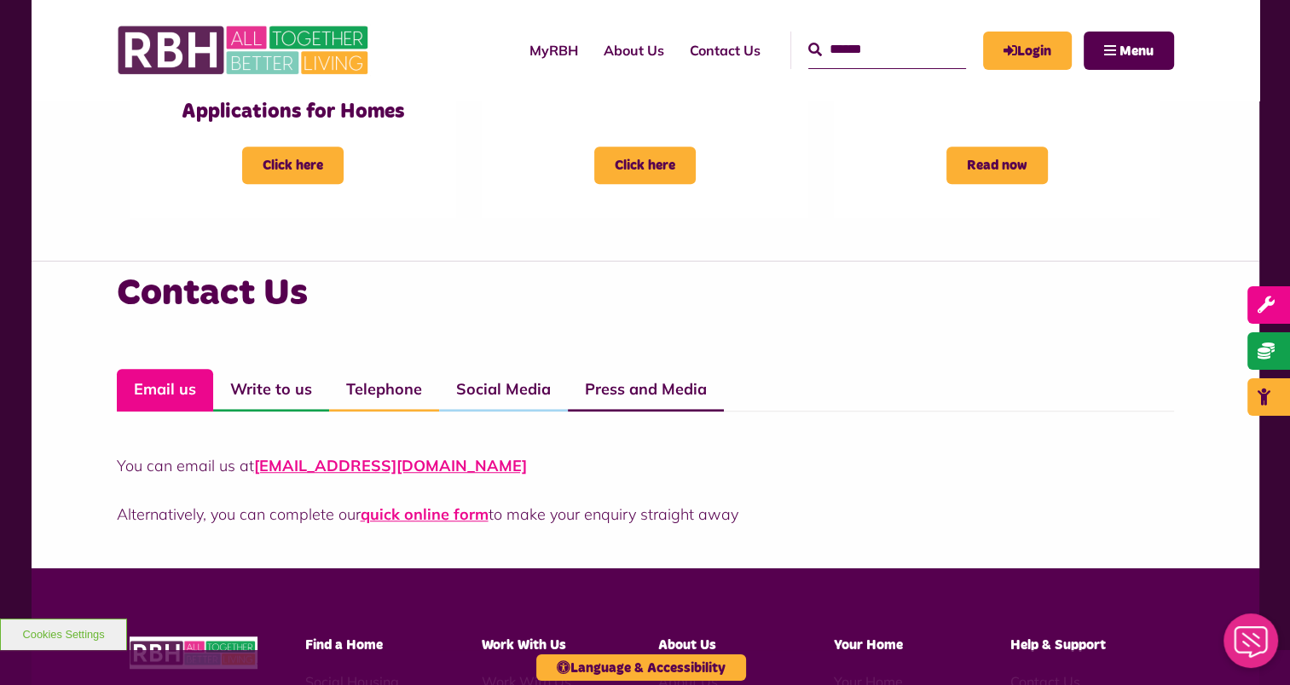  Describe the element at coordinates (868, 645) in the screenshot. I see `span: Your Home` at that location.